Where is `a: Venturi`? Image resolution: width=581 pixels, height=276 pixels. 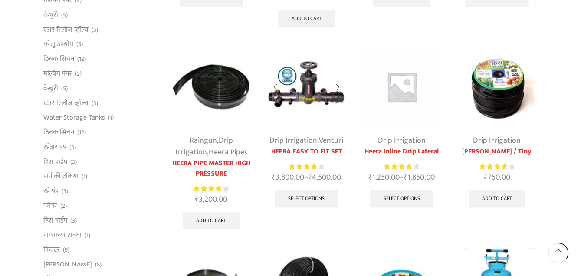
a: Venturi is located at coordinates (331, 140).